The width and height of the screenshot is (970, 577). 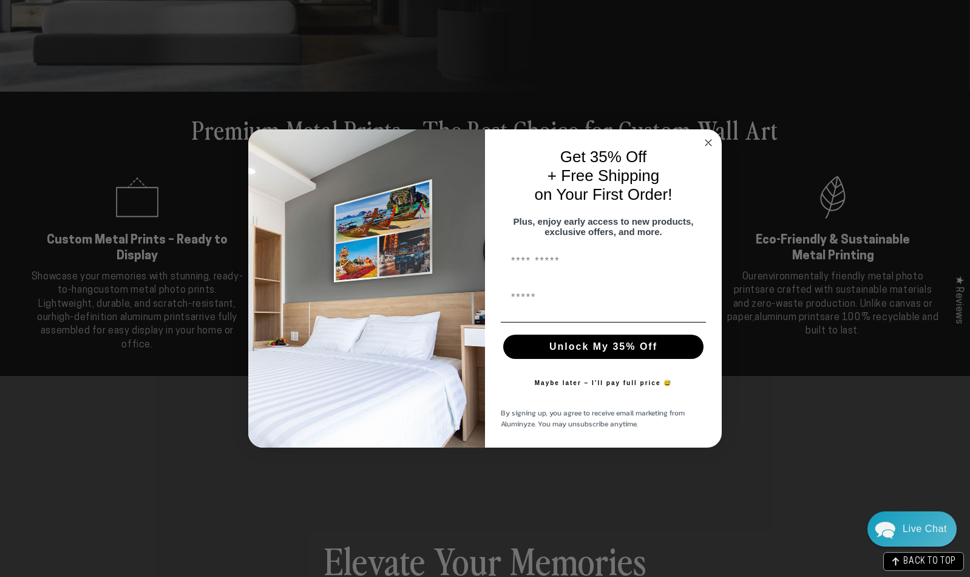 What do you see at coordinates (604, 322) in the screenshot?
I see `img: underline` at bounding box center [604, 322].